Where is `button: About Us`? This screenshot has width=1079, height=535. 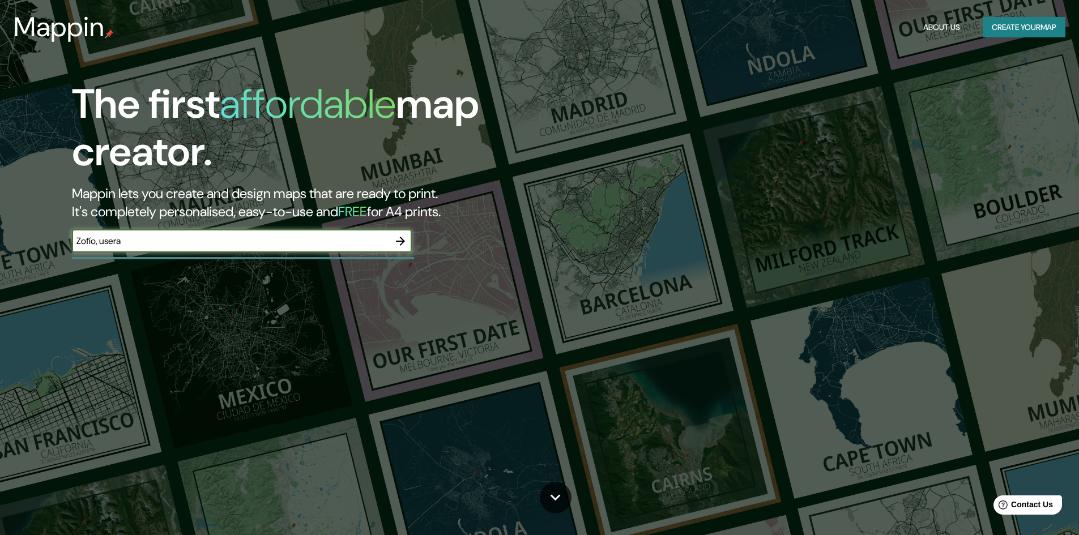
button: About Us is located at coordinates (941, 27).